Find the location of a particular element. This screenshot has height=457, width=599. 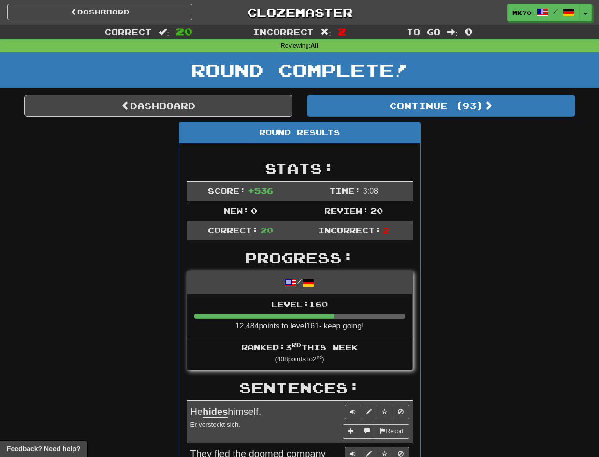

span: Incorrect is located at coordinates (283, 32).